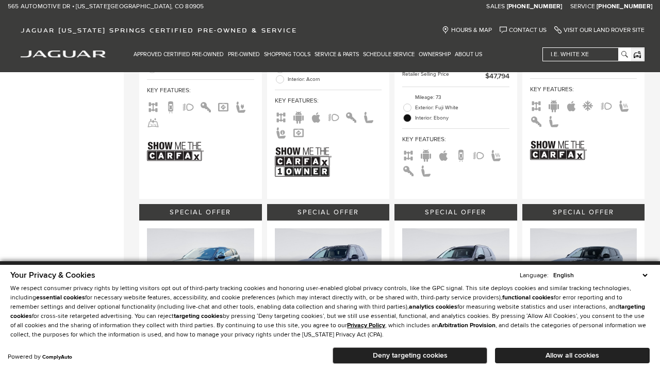  What do you see at coordinates (410, 356) in the screenshot?
I see `button: Deny targeting cookies` at bounding box center [410, 356].